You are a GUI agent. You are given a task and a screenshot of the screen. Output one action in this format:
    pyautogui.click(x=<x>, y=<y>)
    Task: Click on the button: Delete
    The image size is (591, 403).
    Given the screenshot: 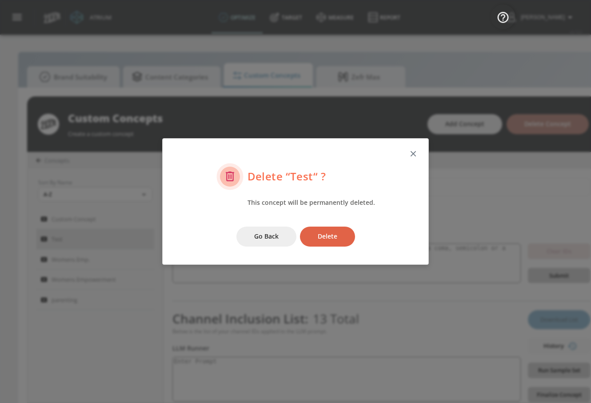 What is the action you would take?
    pyautogui.click(x=328, y=237)
    